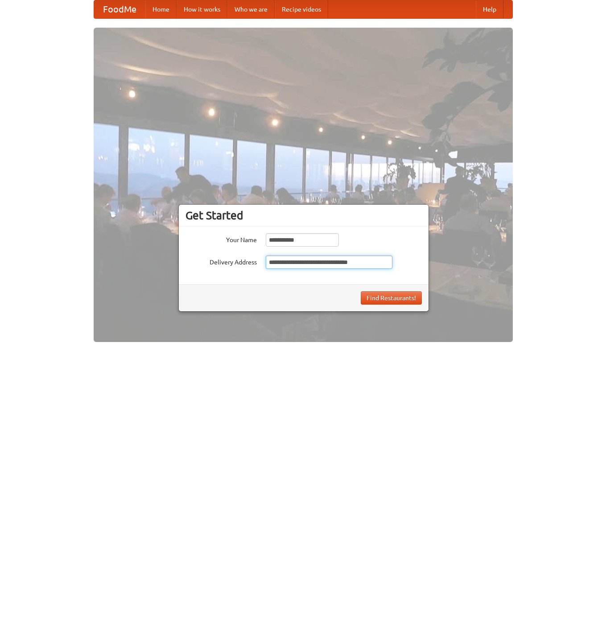 The image size is (606, 631). What do you see at coordinates (391, 298) in the screenshot?
I see `button: Find Restaurants!` at bounding box center [391, 298].